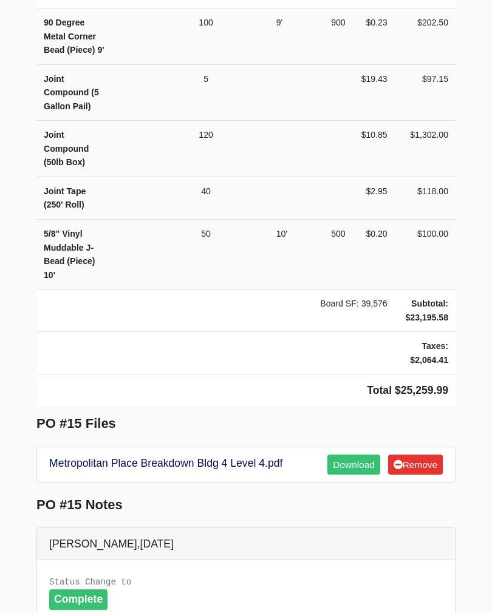  What do you see at coordinates (246, 505) in the screenshot?
I see `h5: PO #15 Notes` at bounding box center [246, 505].